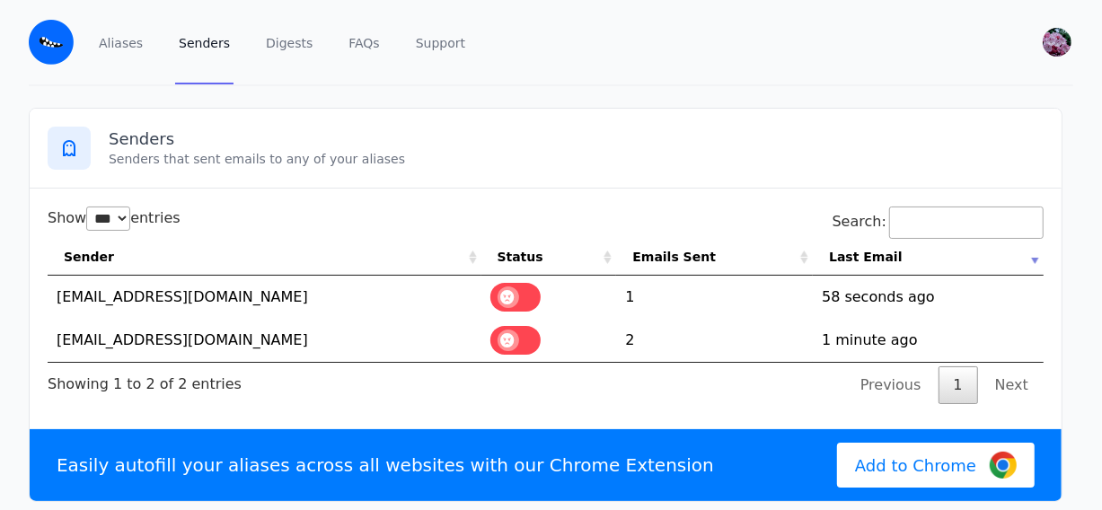 This screenshot has height=510, width=1102. I want to click on p: Senders that sent emails to any of your aliases, so click(576, 159).